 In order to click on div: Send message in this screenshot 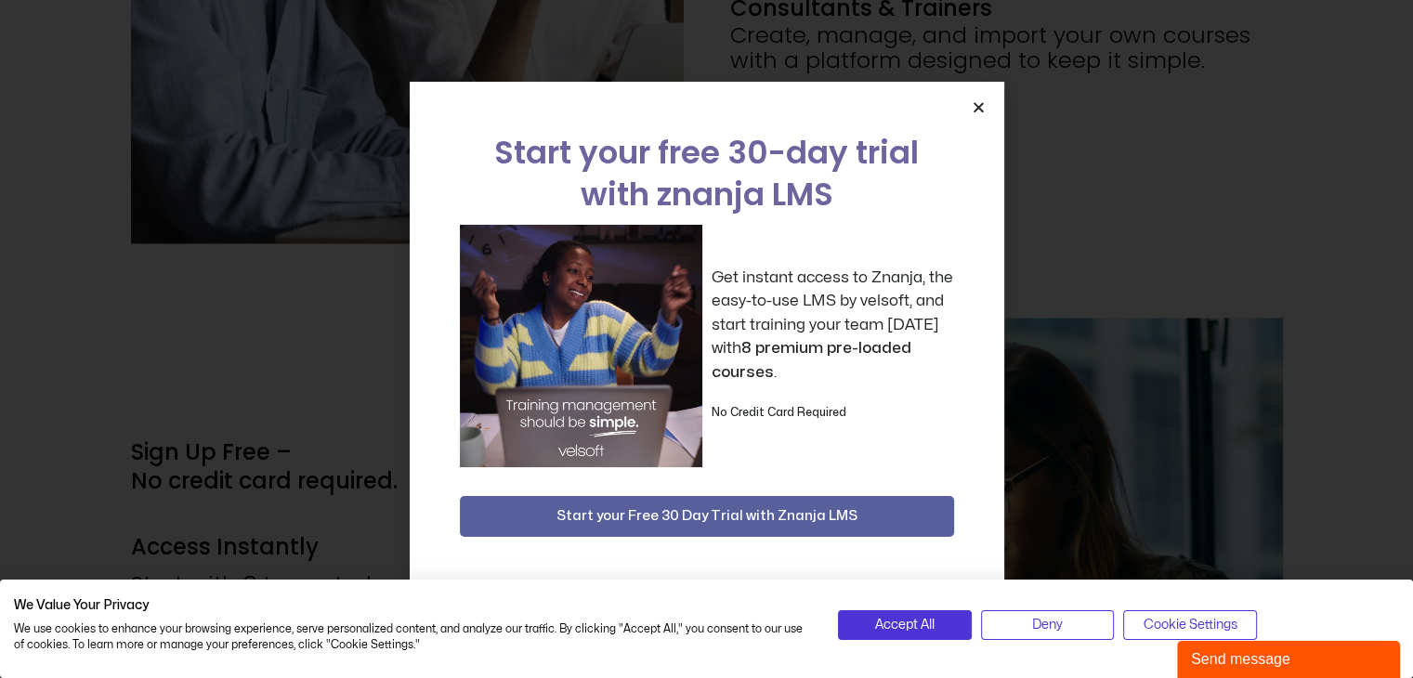, I will do `click(111, 22)`.